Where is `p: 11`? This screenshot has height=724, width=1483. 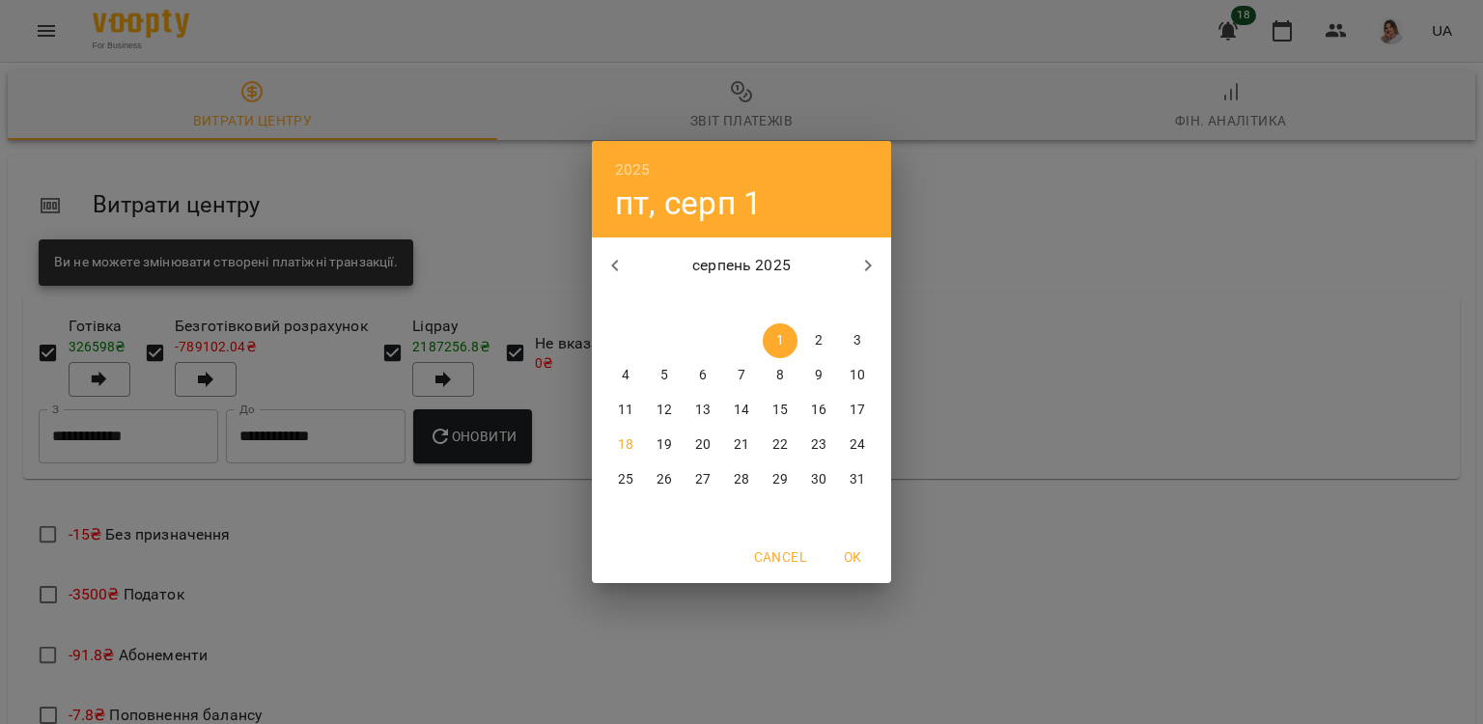
p: 11 is located at coordinates (626, 410).